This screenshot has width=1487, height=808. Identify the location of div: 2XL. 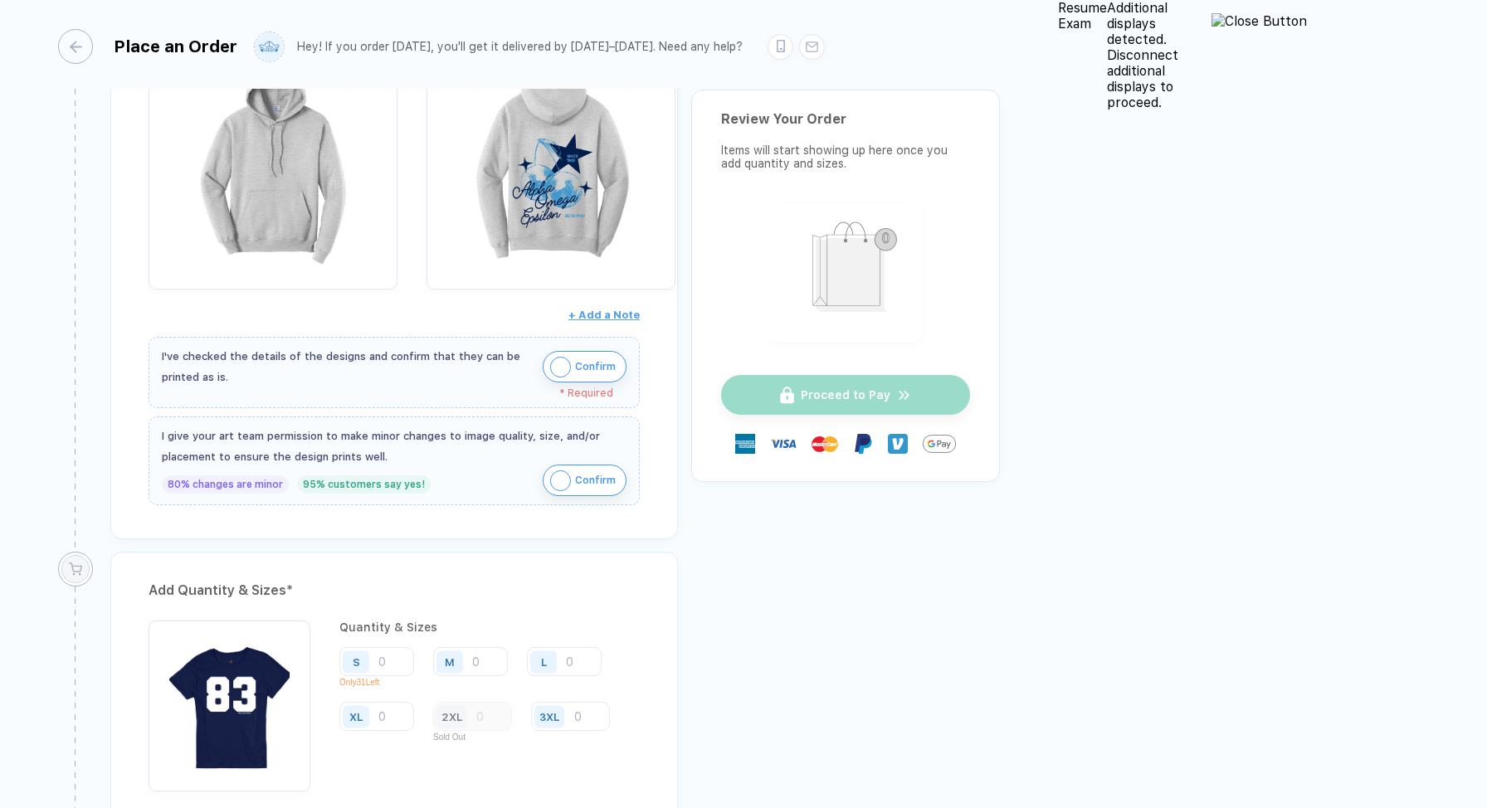
(451, 716).